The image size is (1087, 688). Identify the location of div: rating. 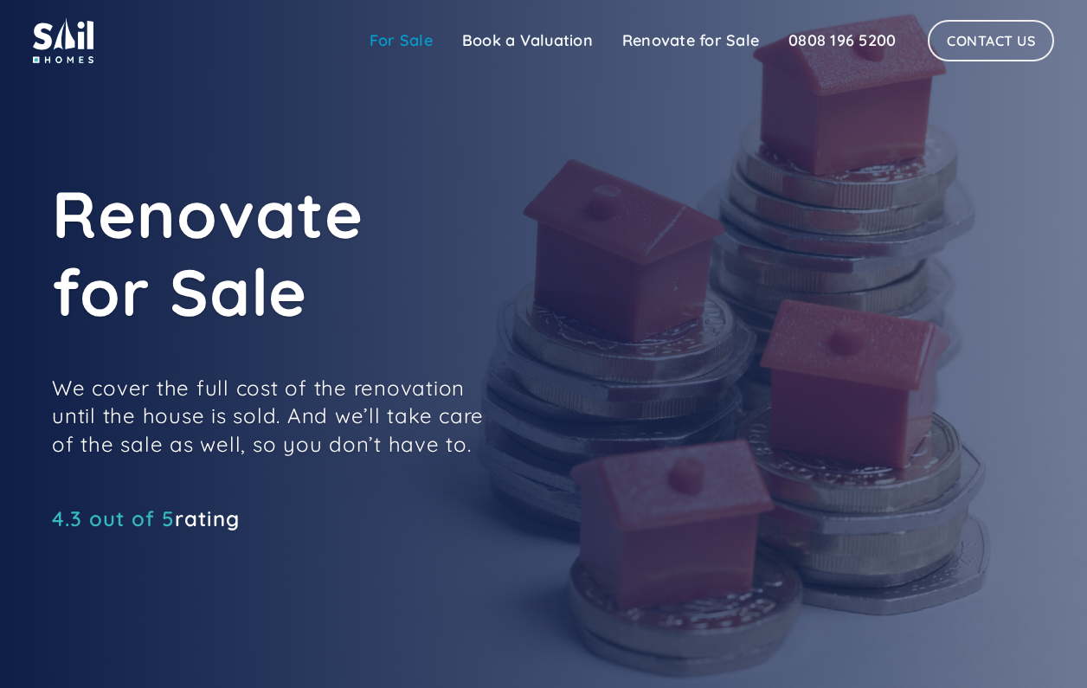
(145, 518).